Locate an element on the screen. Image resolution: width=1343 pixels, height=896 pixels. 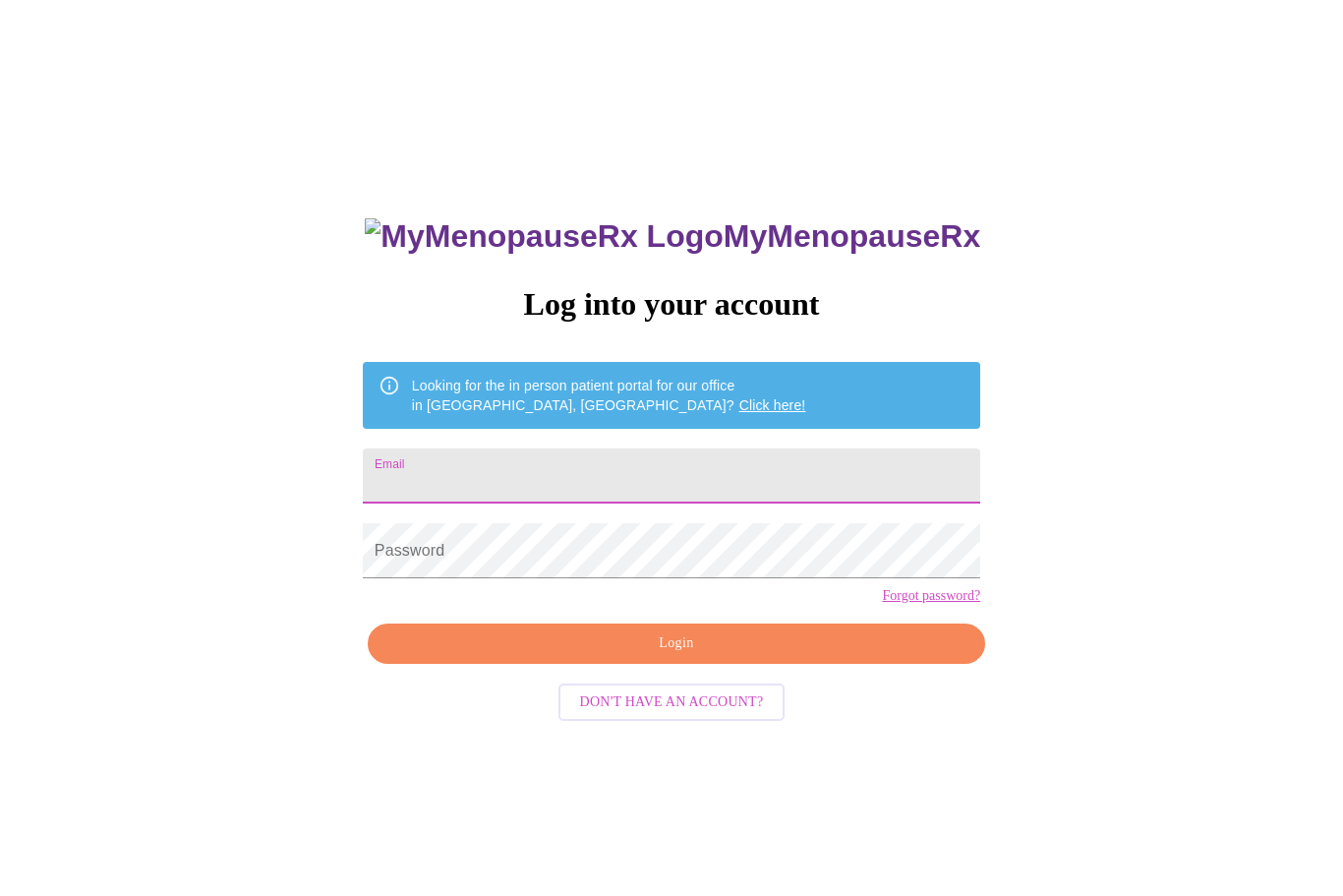
span: Don't have an account? is located at coordinates (672, 702).